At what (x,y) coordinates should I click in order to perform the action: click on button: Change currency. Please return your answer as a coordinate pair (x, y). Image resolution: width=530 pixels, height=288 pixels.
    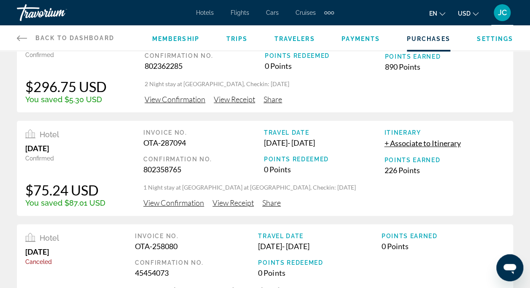
    Looking at the image, I should click on (468, 13).